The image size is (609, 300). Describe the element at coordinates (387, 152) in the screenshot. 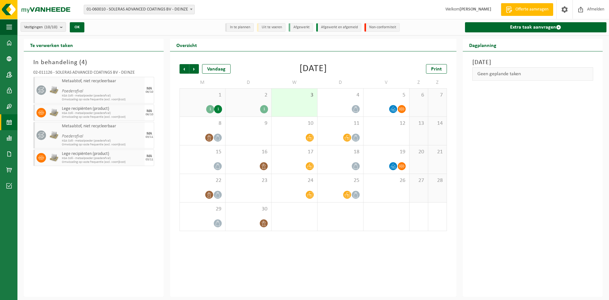

I see `span: 19` at that location.